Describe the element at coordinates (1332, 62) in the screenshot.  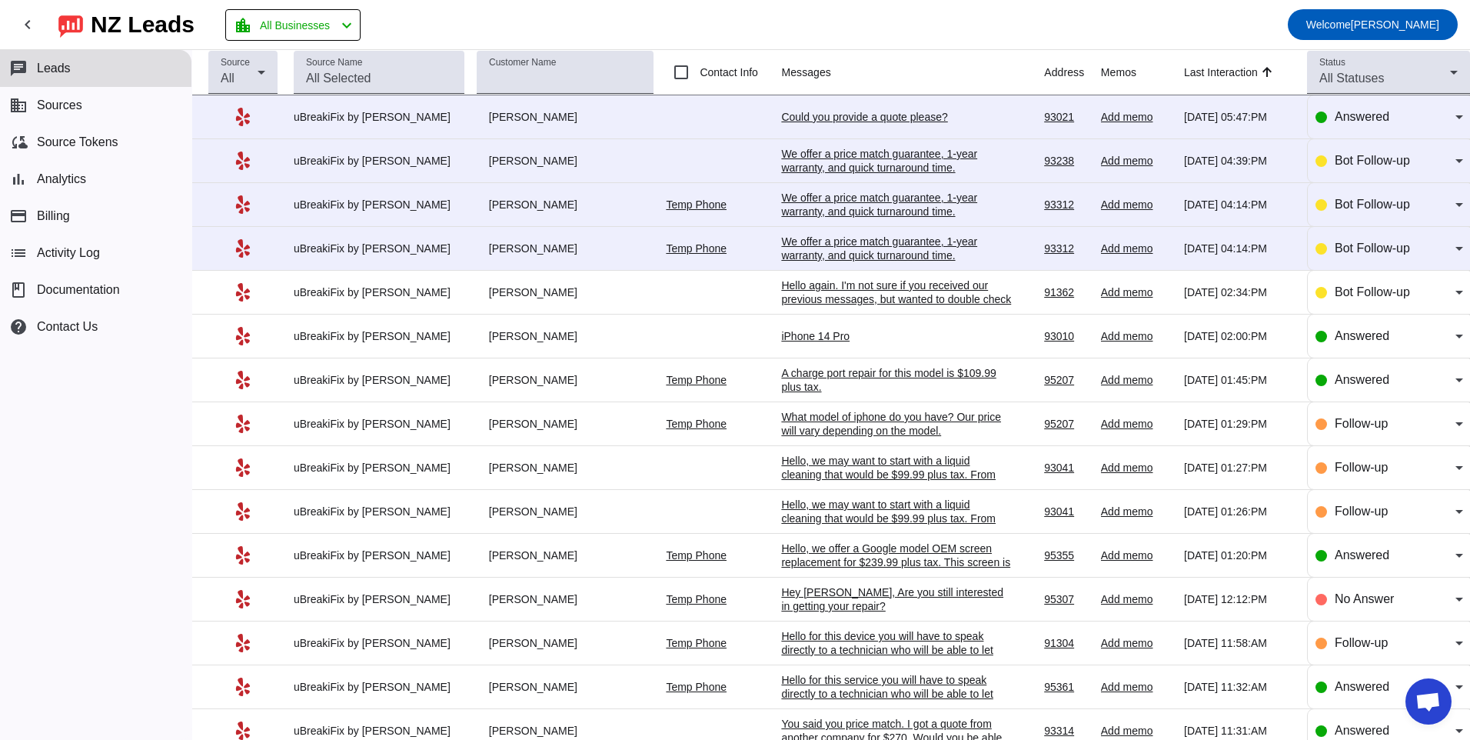
I see `mat-label: Status` at that location.